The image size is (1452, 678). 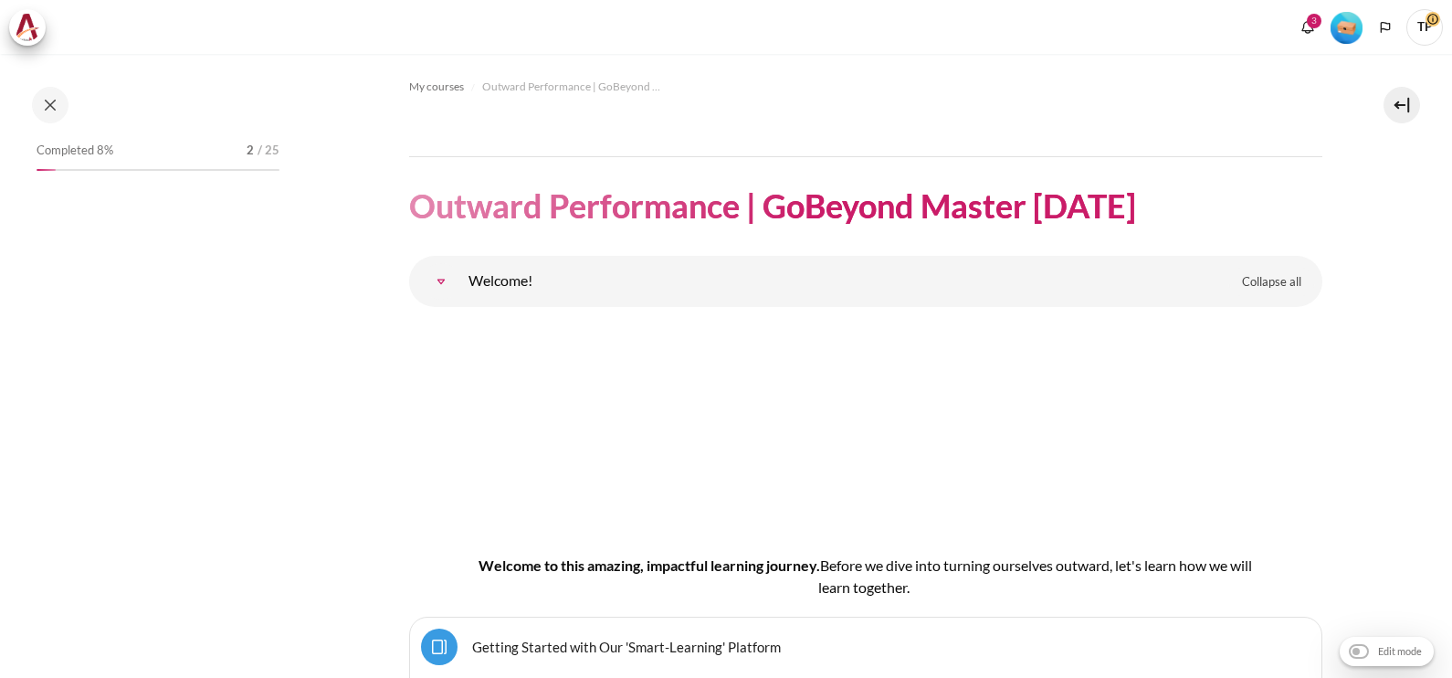 What do you see at coordinates (1308, 27) in the screenshot?
I see `div: Show notification window with 3 new notifications` at bounding box center [1308, 27].